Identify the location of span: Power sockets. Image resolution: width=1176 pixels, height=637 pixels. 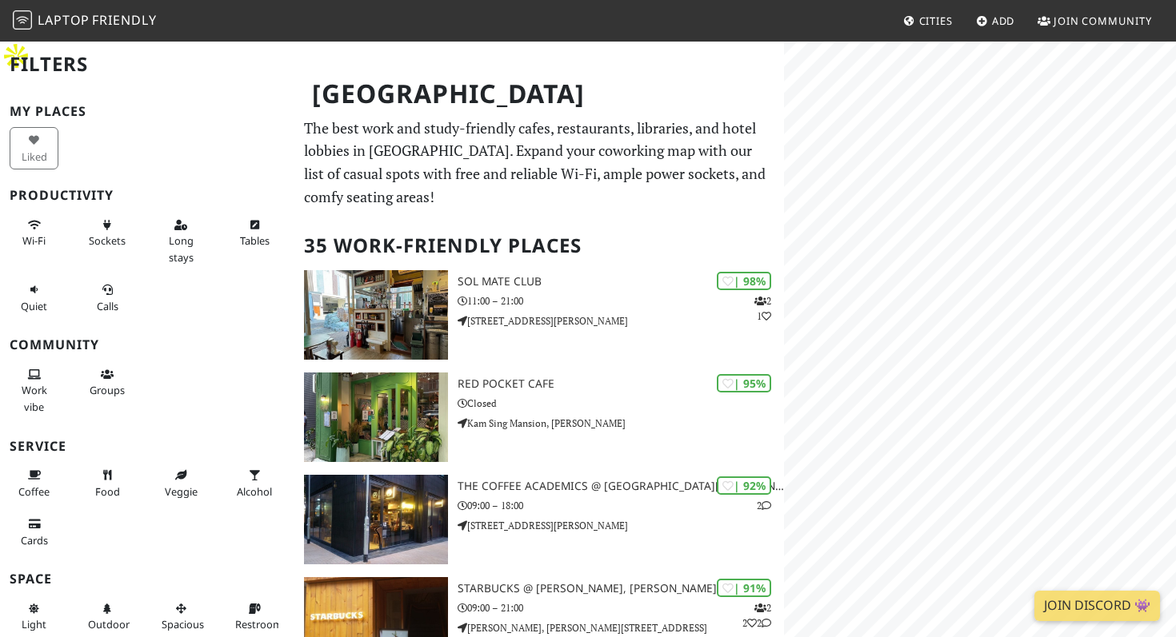
(107, 241).